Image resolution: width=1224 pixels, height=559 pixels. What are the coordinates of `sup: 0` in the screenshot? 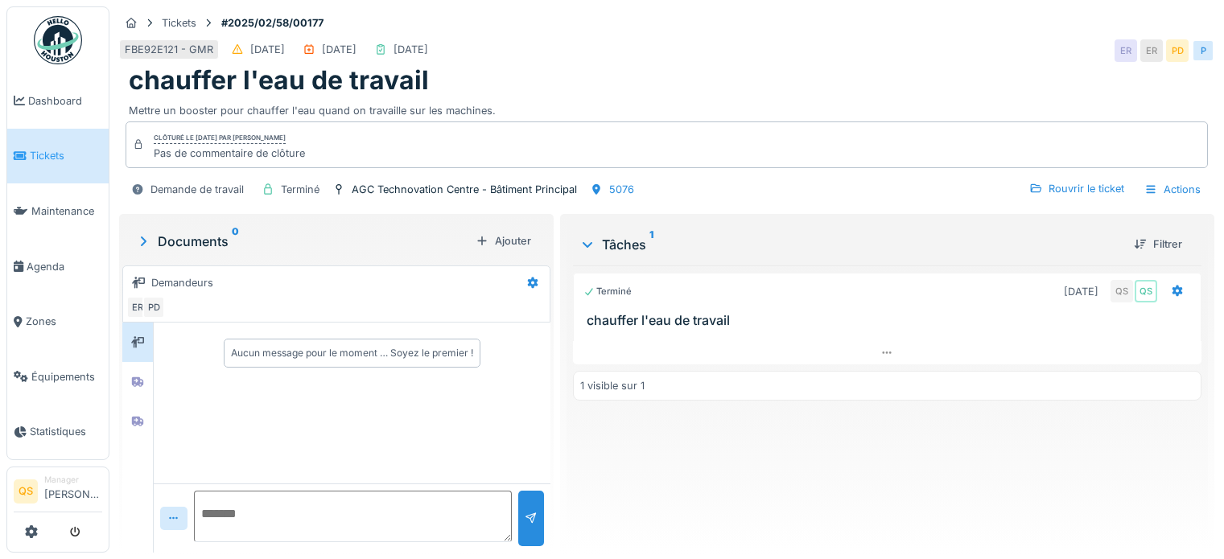 It's located at (235, 241).